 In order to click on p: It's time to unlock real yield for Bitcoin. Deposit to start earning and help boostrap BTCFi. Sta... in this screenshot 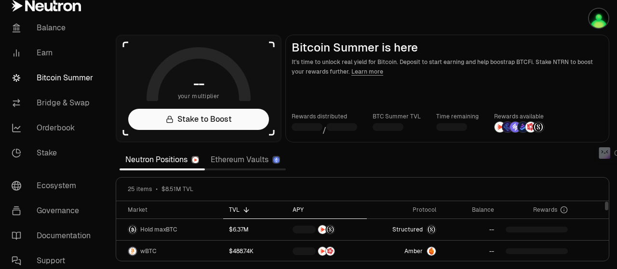, I will do `click(447, 67)`.